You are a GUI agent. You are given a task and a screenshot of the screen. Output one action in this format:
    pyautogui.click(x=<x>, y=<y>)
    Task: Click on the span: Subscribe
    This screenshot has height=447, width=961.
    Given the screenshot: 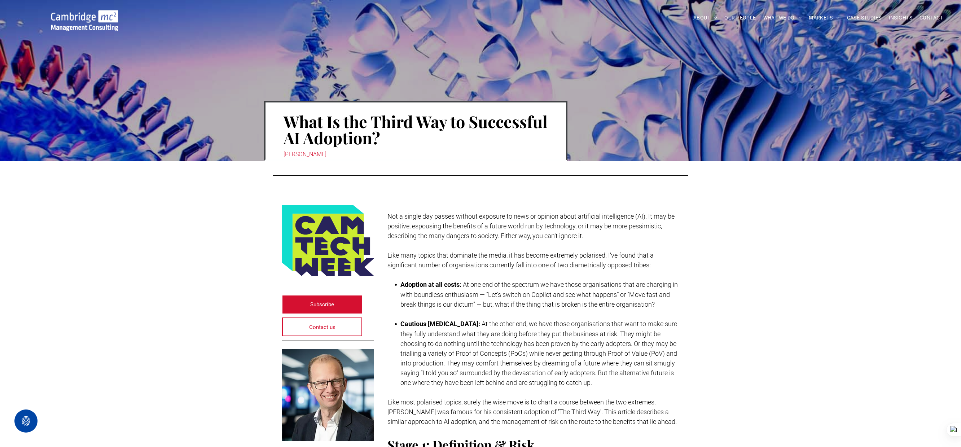 What is the action you would take?
    pyautogui.click(x=322, y=304)
    